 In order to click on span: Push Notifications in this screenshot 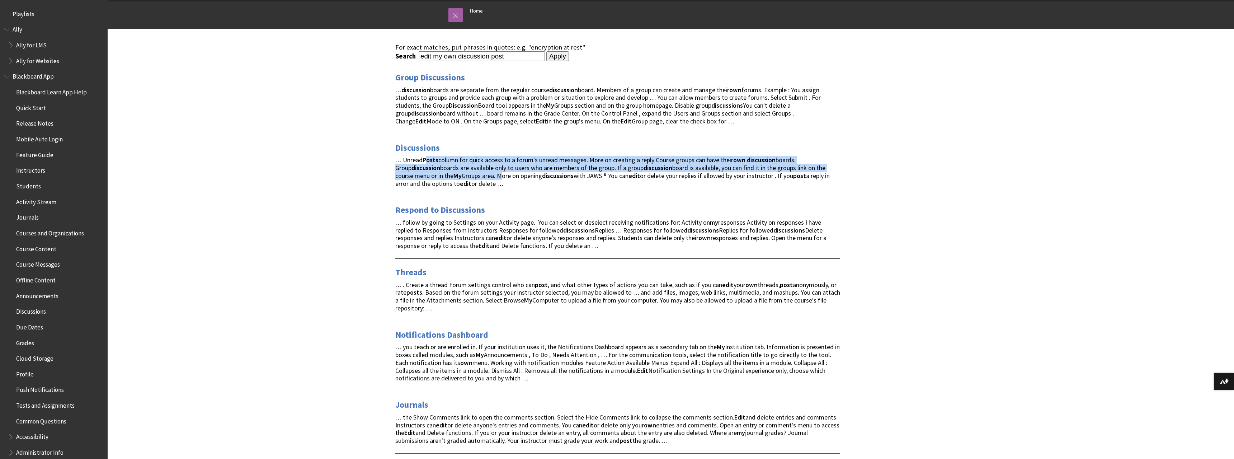, I will do `click(40, 388)`.